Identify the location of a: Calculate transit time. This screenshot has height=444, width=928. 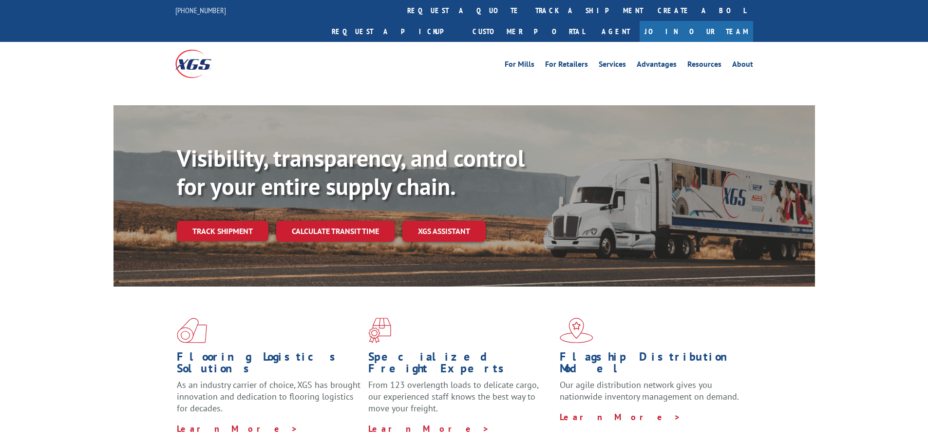
(335, 231).